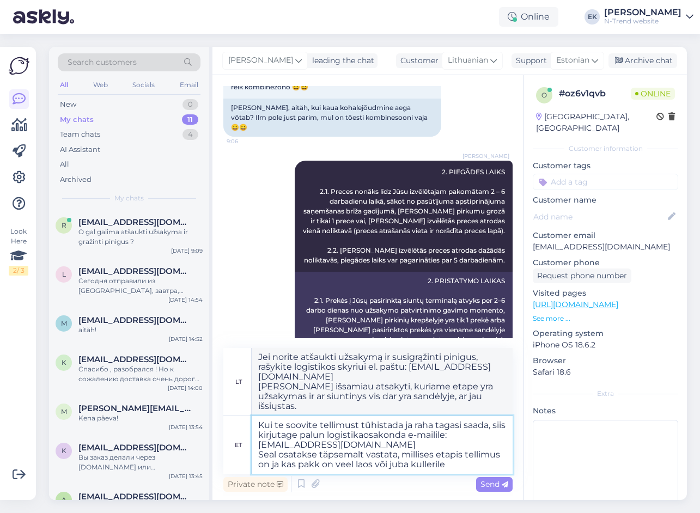  I want to click on input: Add a tag, so click(605, 182).